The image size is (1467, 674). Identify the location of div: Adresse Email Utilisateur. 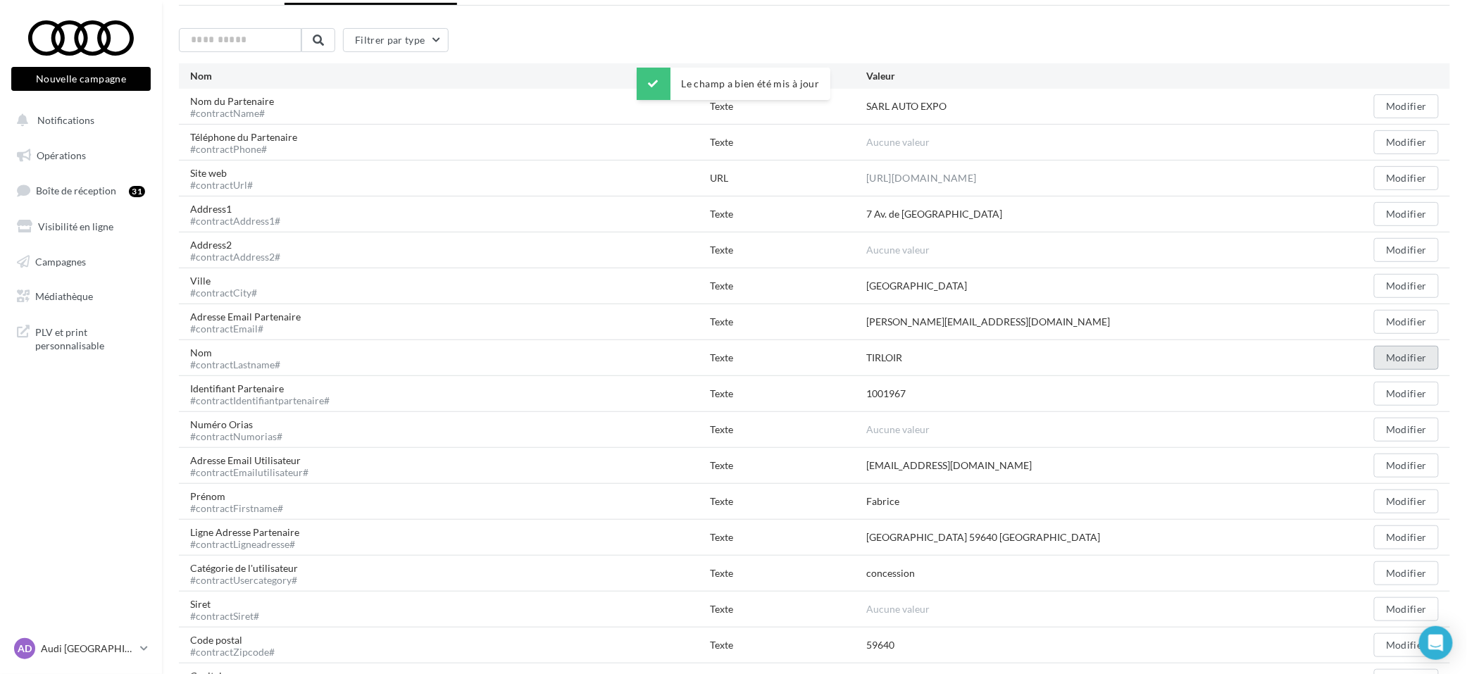
(255, 466).